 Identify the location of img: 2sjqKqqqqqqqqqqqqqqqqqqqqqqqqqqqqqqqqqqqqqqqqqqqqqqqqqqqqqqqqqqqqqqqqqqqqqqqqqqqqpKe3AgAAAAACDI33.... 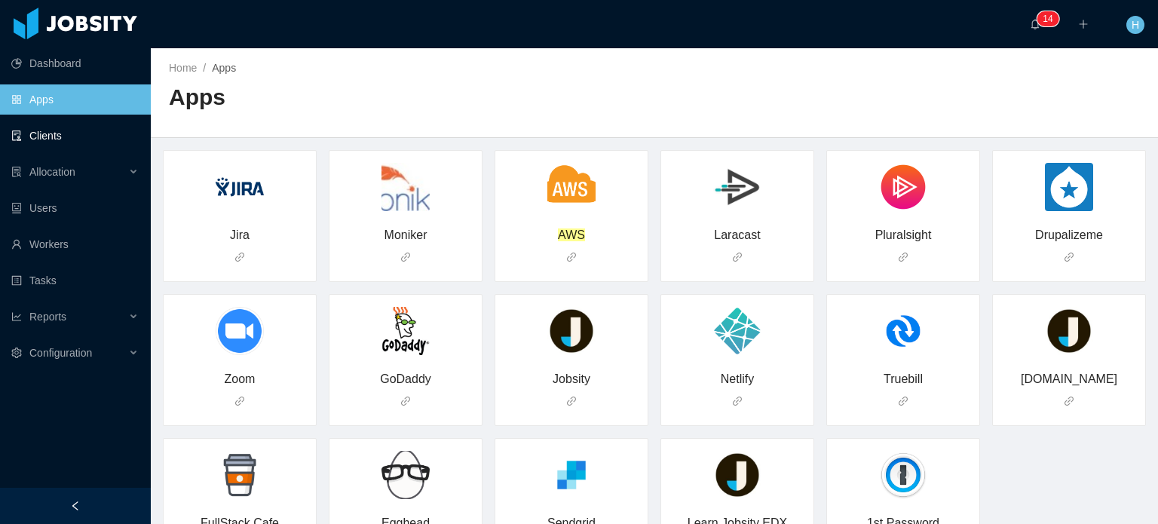
(572, 187).